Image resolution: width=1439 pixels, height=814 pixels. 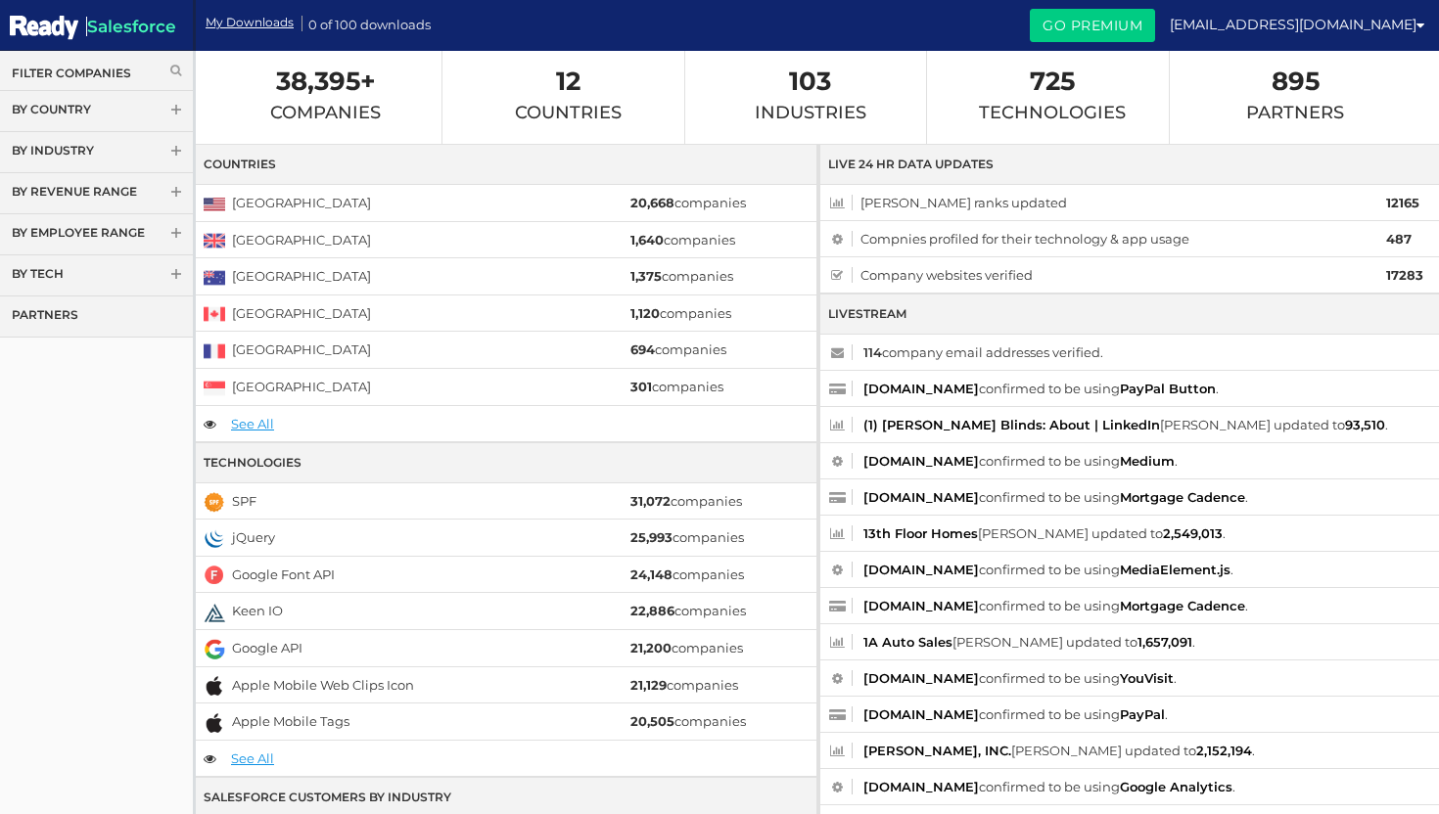 I want to click on a: 103Industries, so click(x=811, y=97).